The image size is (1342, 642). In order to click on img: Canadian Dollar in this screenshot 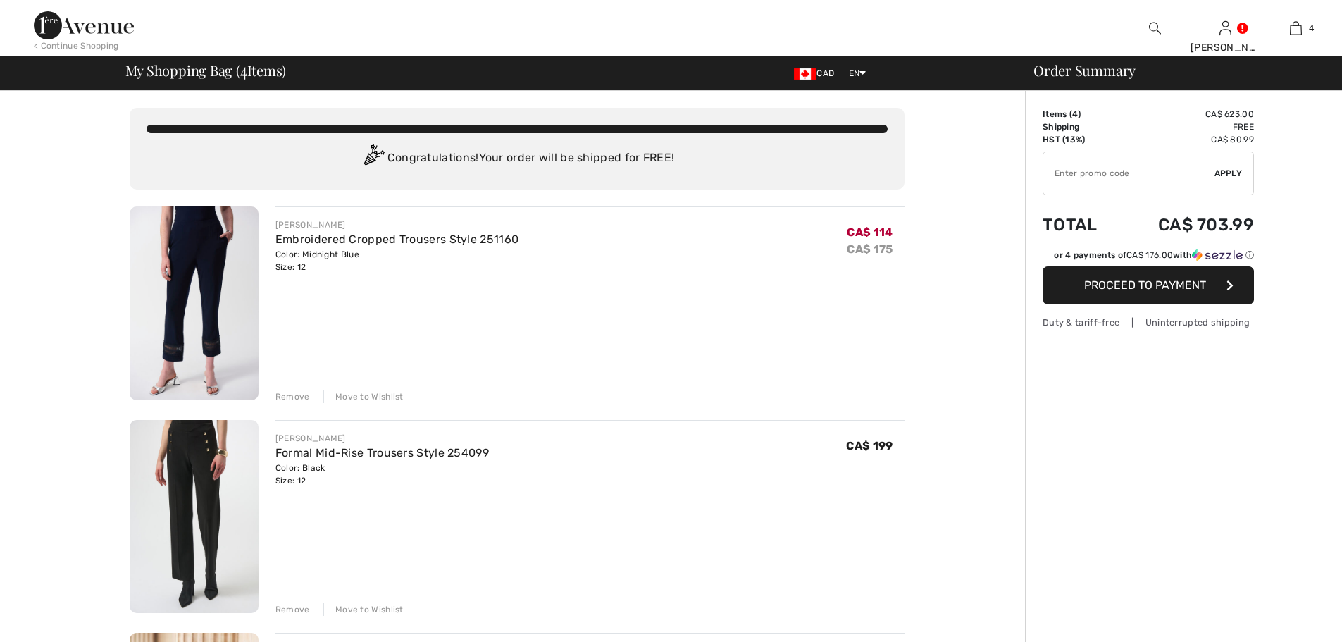, I will do `click(805, 74)`.